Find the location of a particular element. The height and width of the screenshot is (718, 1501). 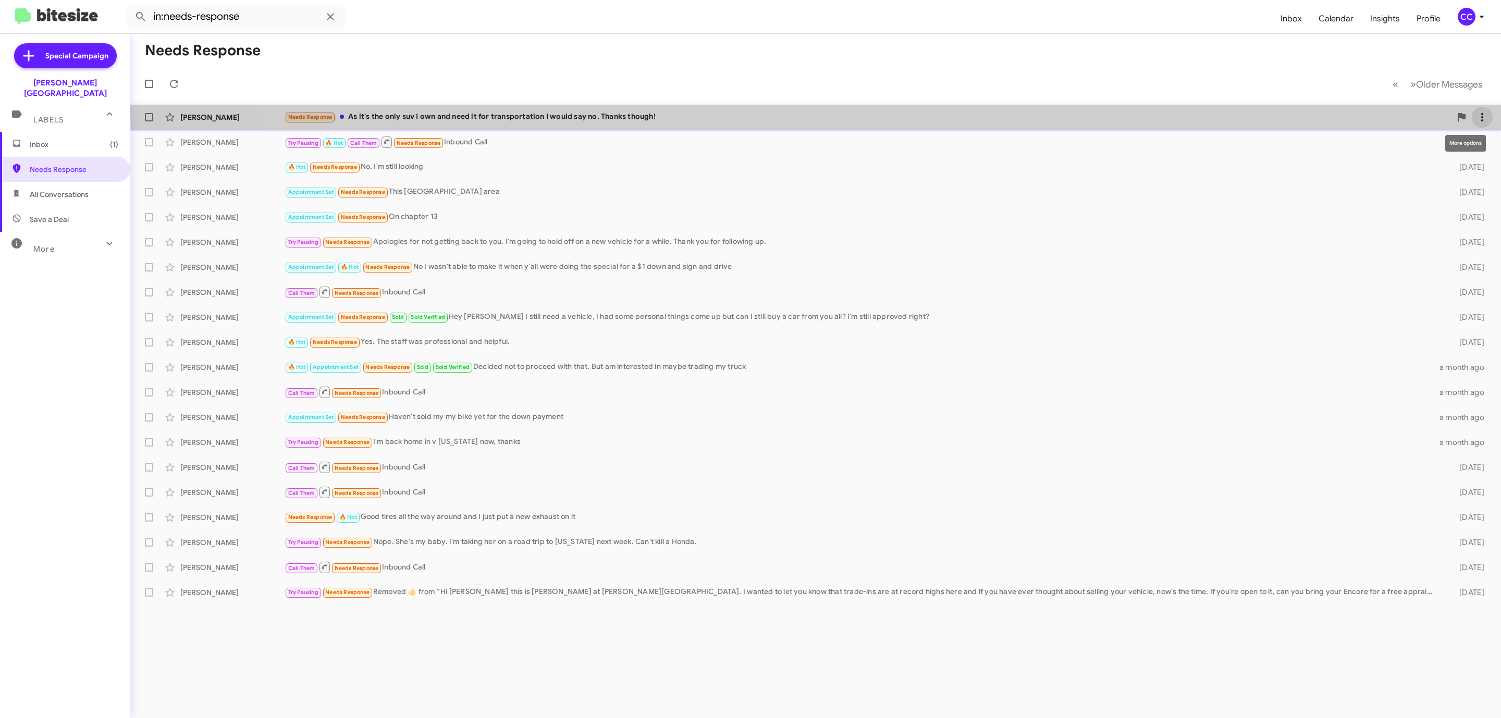

div: More options is located at coordinates (1466, 143).